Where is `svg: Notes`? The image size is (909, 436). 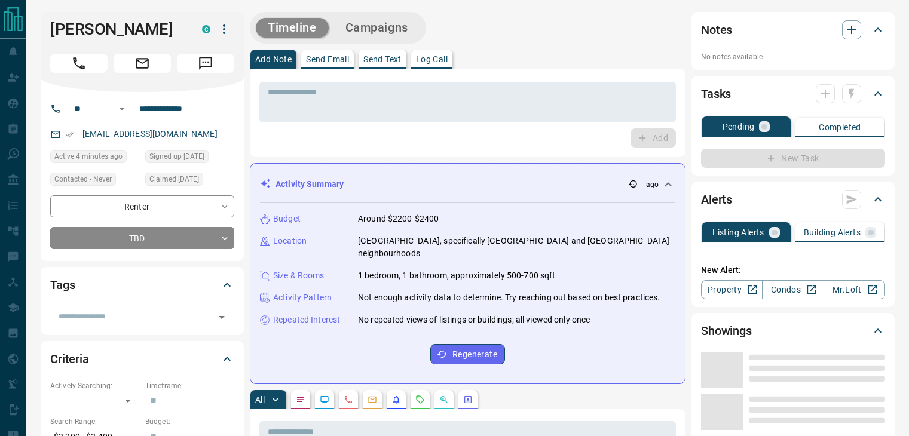 svg: Notes is located at coordinates (301, 400).